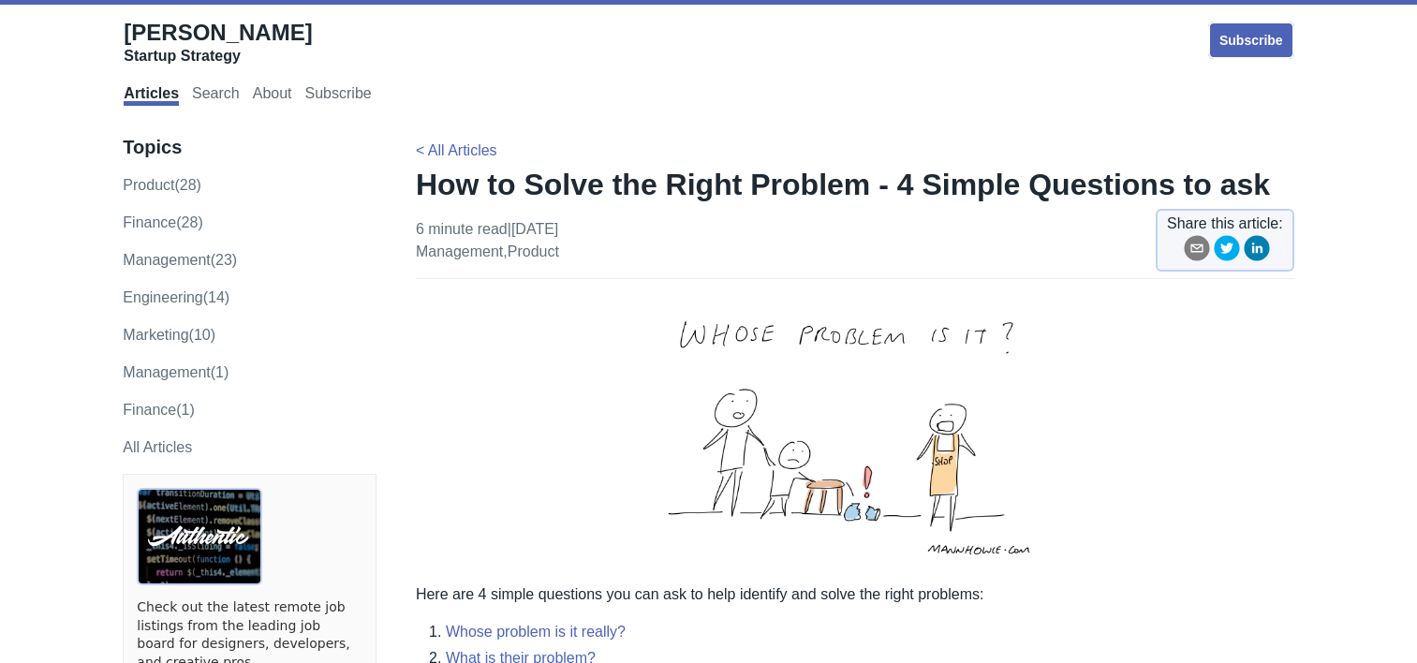  What do you see at coordinates (459, 251) in the screenshot?
I see `a: management` at bounding box center [459, 251].